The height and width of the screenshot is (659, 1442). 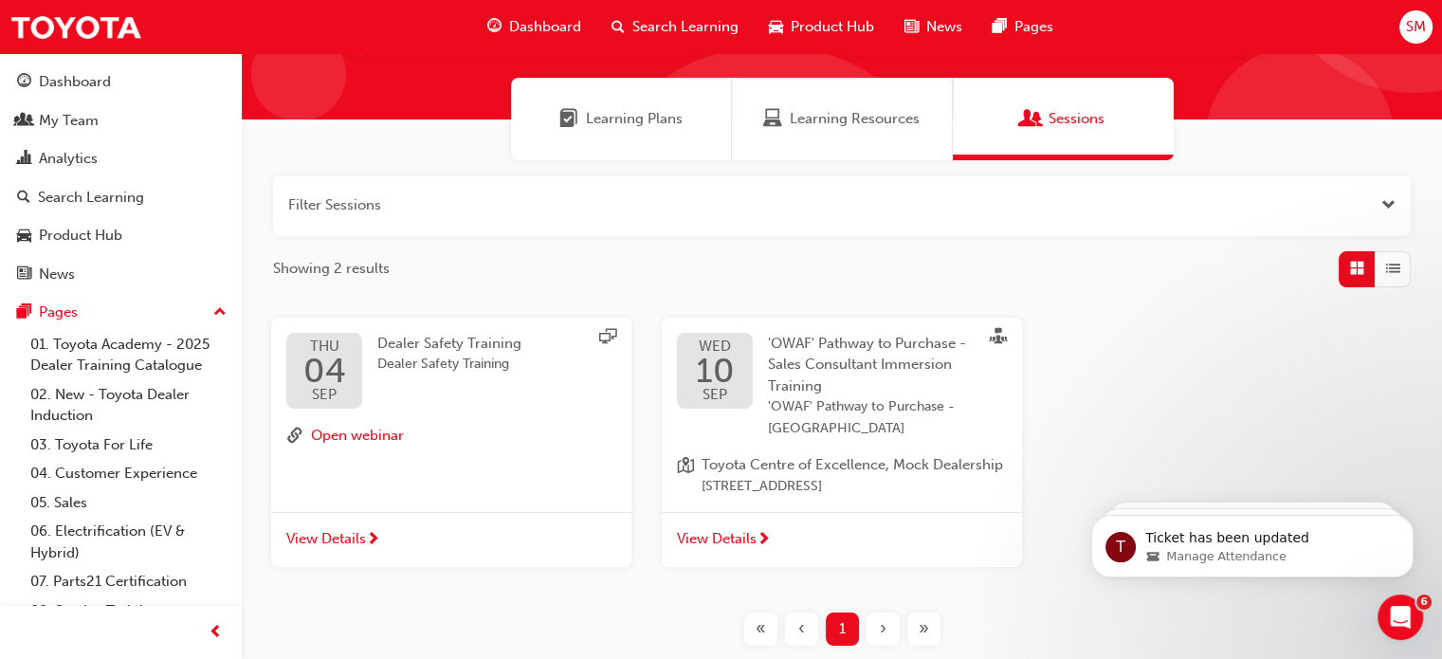 I want to click on button: First page, so click(x=760, y=628).